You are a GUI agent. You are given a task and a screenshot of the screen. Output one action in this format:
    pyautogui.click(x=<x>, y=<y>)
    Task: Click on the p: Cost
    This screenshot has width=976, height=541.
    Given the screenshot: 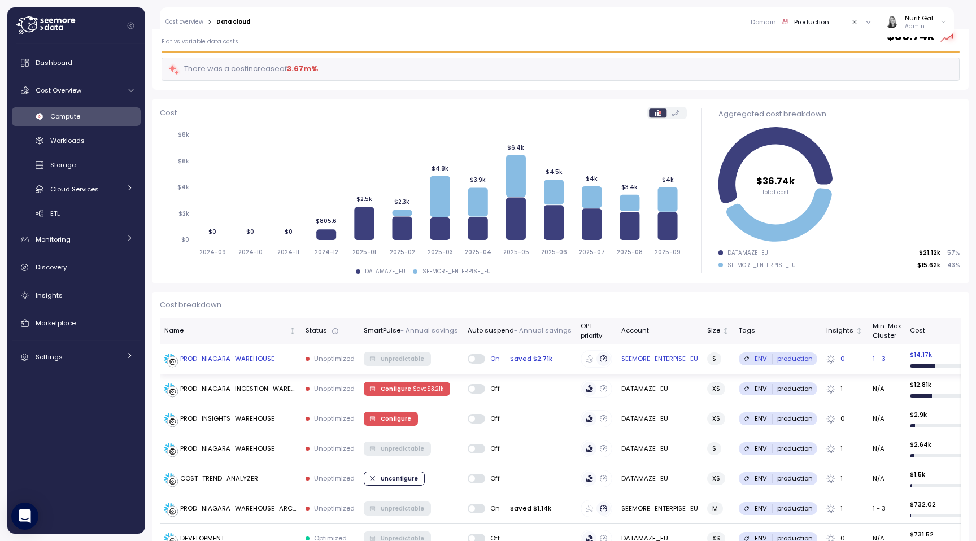 What is the action you would take?
    pyautogui.click(x=168, y=113)
    